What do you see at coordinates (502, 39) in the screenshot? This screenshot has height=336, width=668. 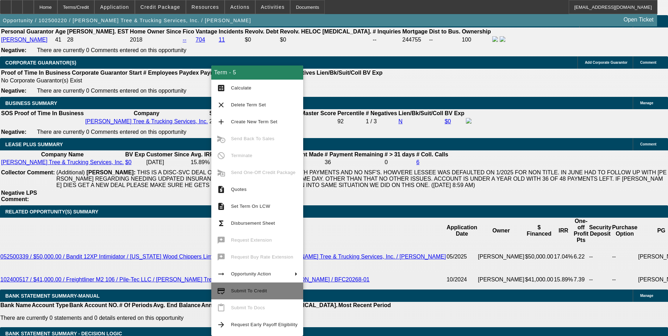 I see `img: linkedin-icon.png` at bounding box center [502, 39].